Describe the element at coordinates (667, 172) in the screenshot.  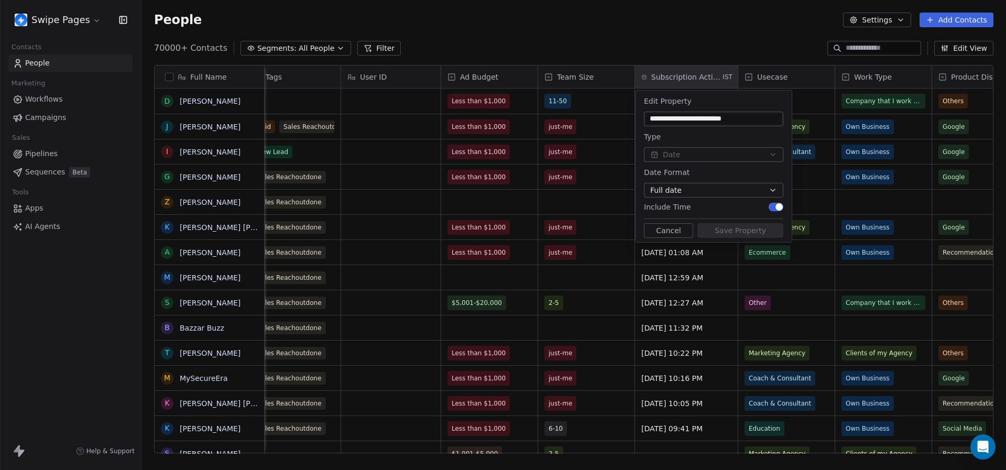
I see `span: Date Format` at that location.